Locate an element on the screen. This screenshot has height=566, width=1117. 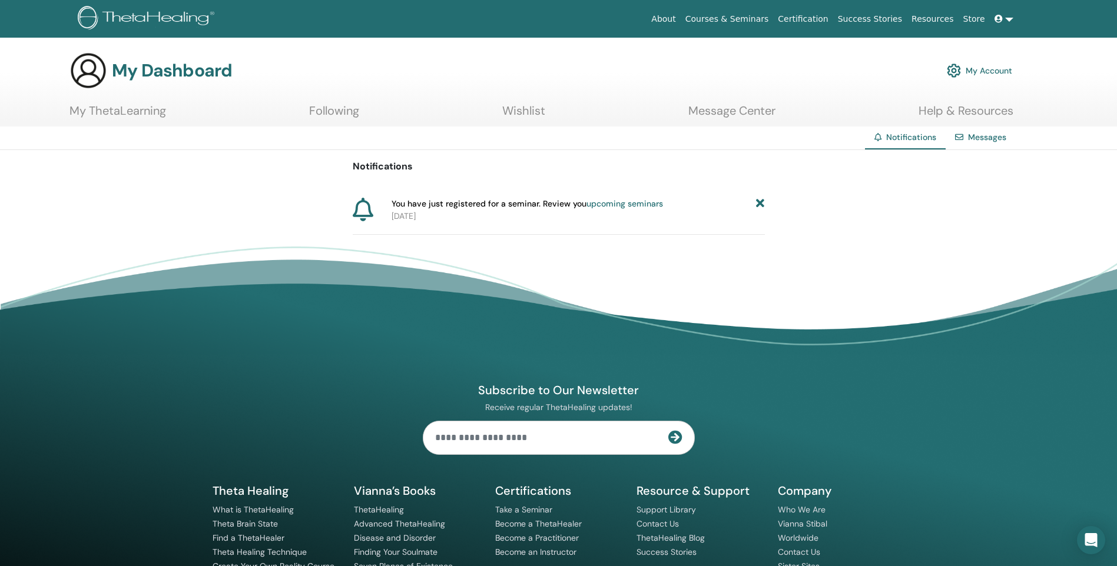
h5: Theta Healing is located at coordinates (276, 491).